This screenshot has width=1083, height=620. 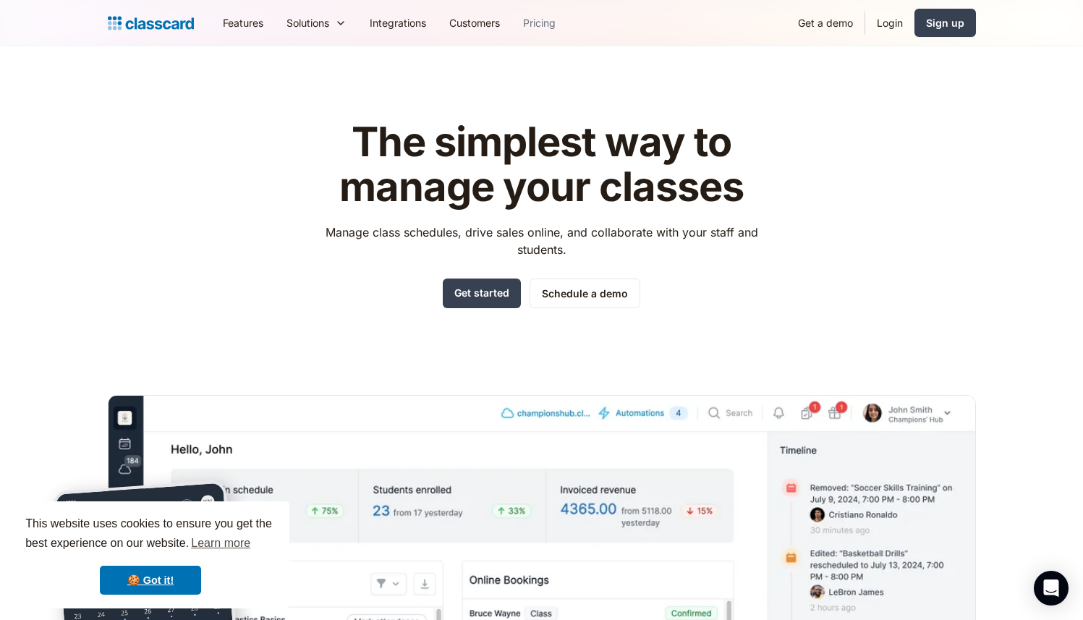 I want to click on a: home, so click(x=150, y=23).